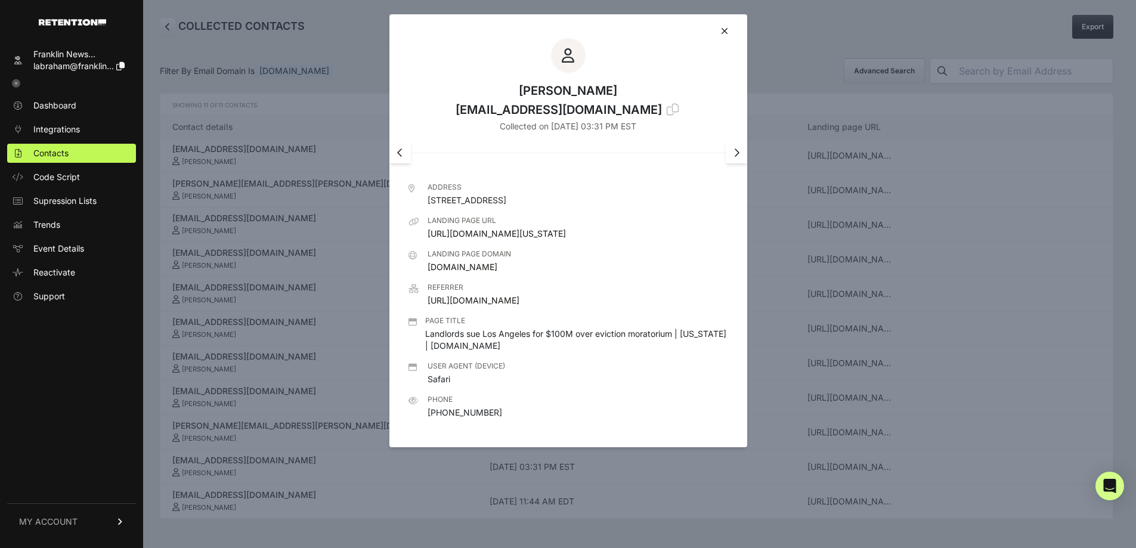 The width and height of the screenshot is (1136, 548). Describe the element at coordinates (469, 254) in the screenshot. I see `div: Landing page domain` at that location.